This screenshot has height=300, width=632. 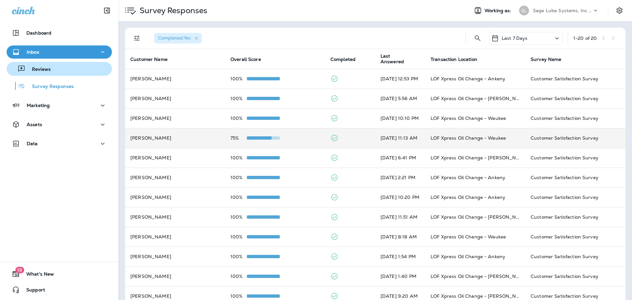 I want to click on button: Survey Responses, so click(x=59, y=86).